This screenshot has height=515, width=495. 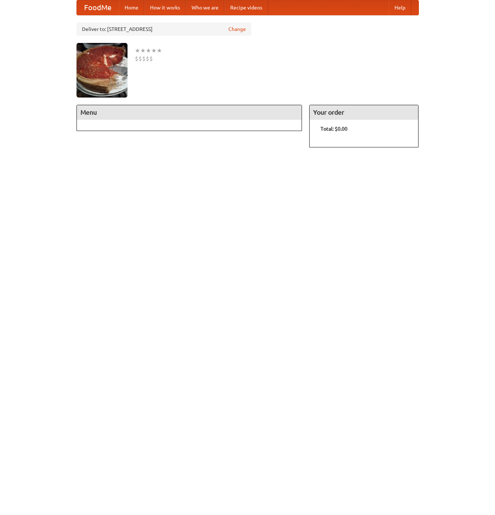 What do you see at coordinates (132, 8) in the screenshot?
I see `a: Home` at bounding box center [132, 8].